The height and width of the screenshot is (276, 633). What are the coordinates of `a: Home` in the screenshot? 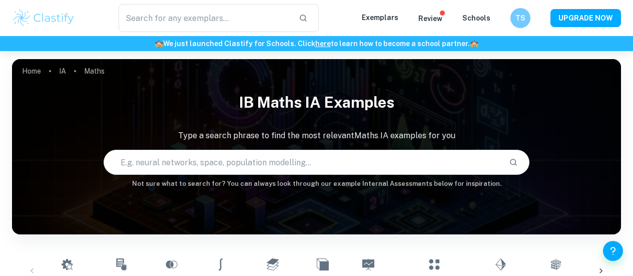 It's located at (32, 71).